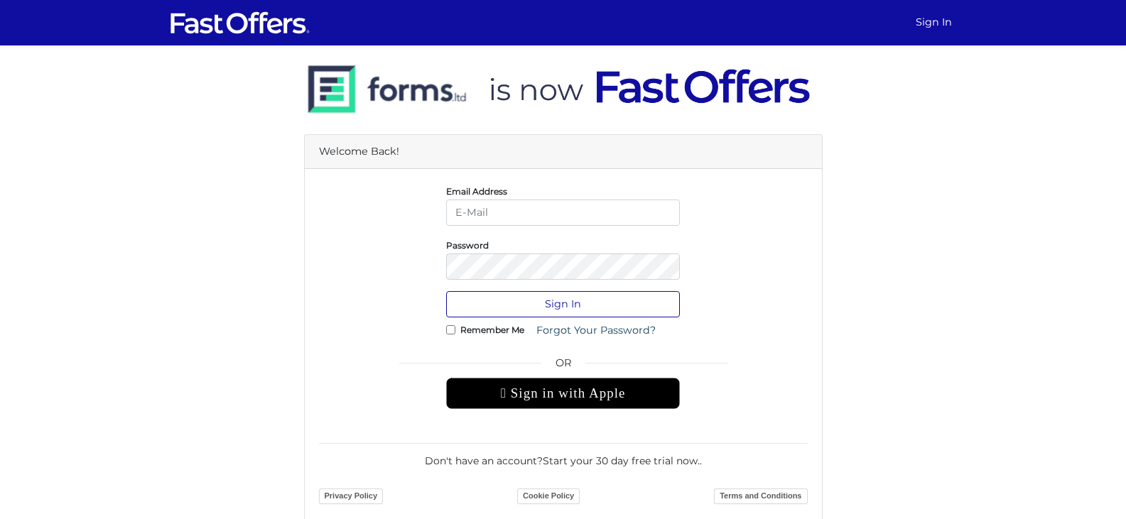 This screenshot has height=519, width=1126. What do you see at coordinates (467, 245) in the screenshot?
I see `label: Password` at bounding box center [467, 245].